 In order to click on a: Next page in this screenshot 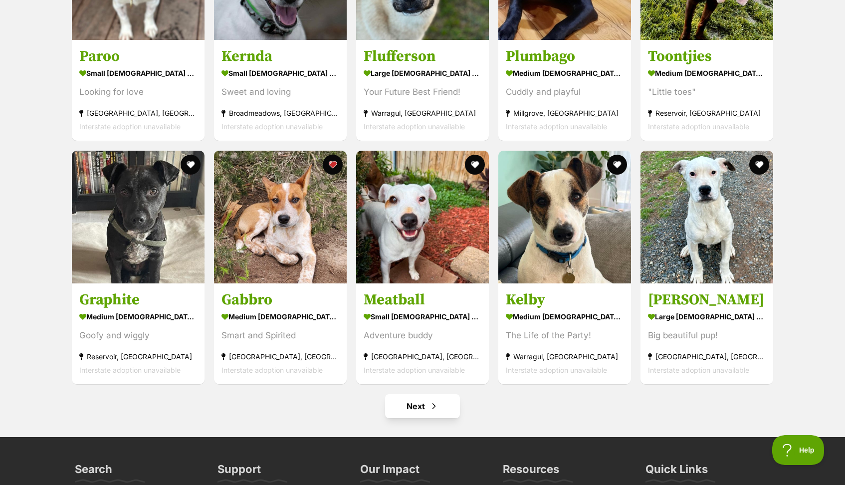, I will do `click(423, 406)`.